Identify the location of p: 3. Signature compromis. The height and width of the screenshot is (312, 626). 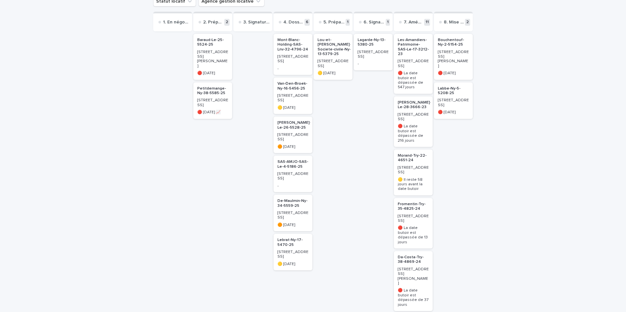
(256, 22).